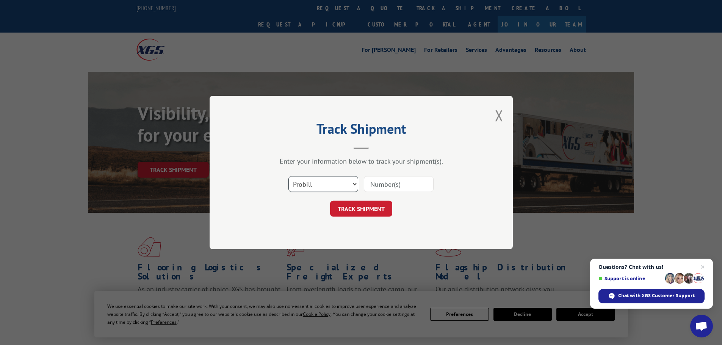 The image size is (722, 345). What do you see at coordinates (361, 161) in the screenshot?
I see `div: Enter your information below to track your shipment(s).` at bounding box center [361, 161].